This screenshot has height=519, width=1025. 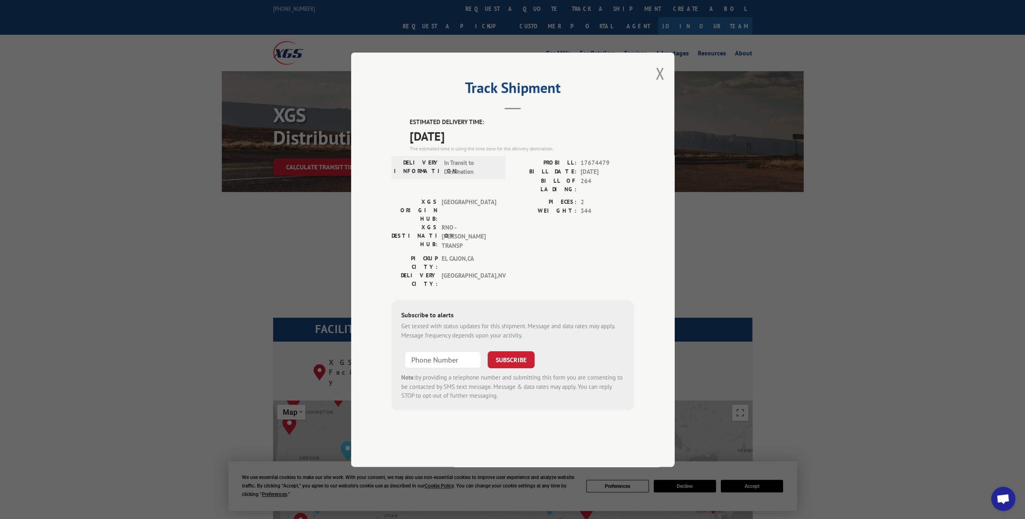 I want to click on button: SUBSCRIBE, so click(x=511, y=360).